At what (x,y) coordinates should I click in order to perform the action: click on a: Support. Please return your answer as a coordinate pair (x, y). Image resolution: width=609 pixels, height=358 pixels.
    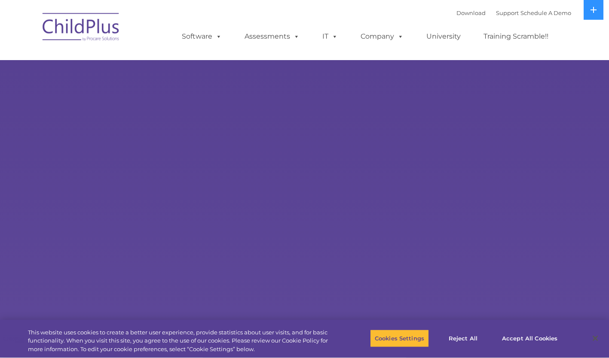
    Looking at the image, I should click on (507, 13).